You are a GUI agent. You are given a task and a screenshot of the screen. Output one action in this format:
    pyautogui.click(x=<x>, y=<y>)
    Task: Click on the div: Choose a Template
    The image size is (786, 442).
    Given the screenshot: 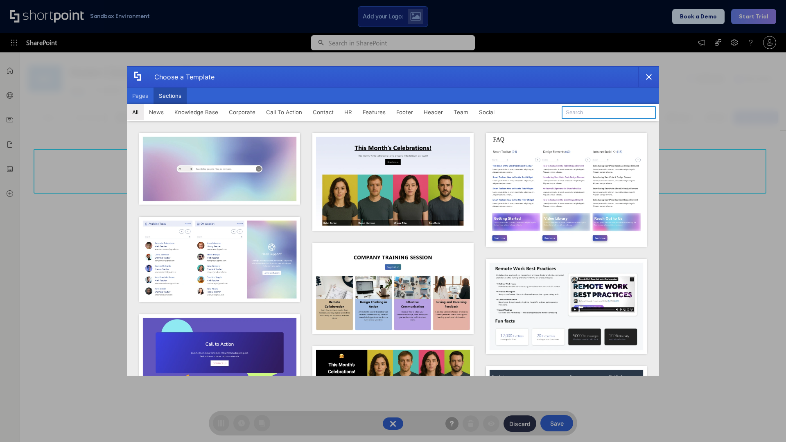 What is the action you would take?
    pyautogui.click(x=181, y=77)
    